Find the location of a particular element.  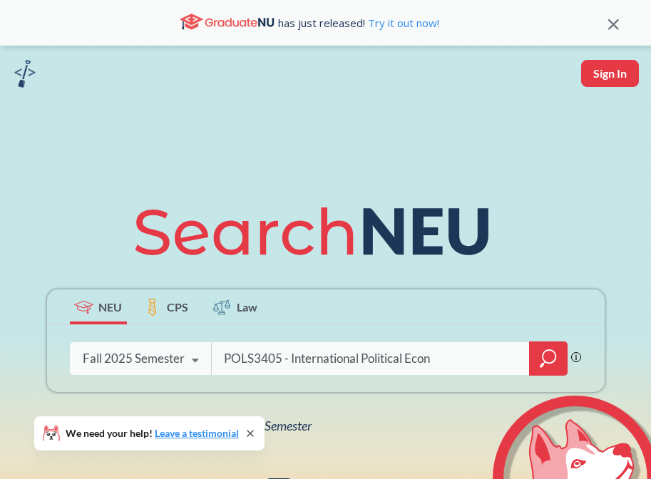

img: sandbox logo is located at coordinates (25, 73).